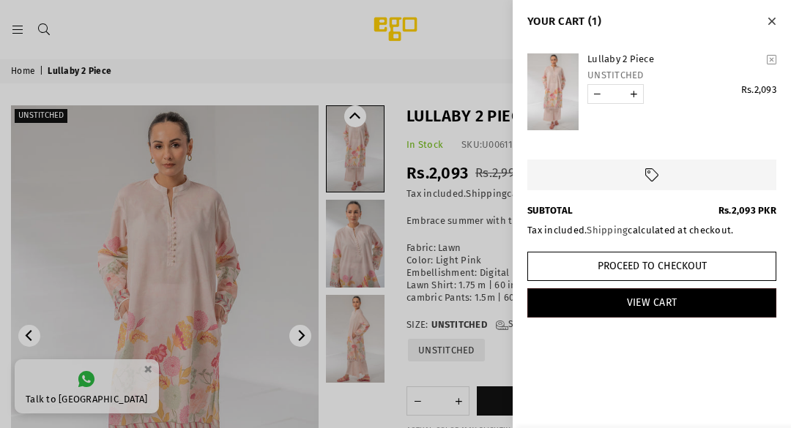 This screenshot has width=791, height=428. I want to click on a: Shipping, so click(607, 230).